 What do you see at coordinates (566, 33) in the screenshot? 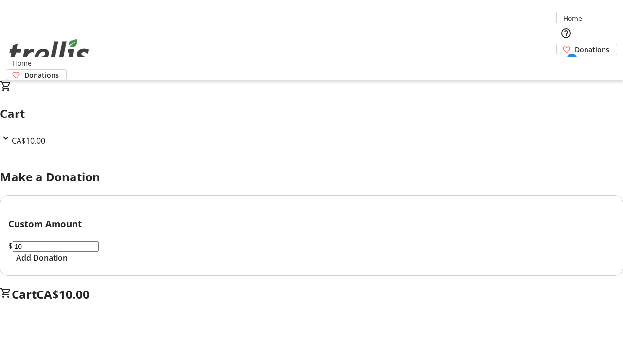
I see `button: Help` at bounding box center [566, 33].